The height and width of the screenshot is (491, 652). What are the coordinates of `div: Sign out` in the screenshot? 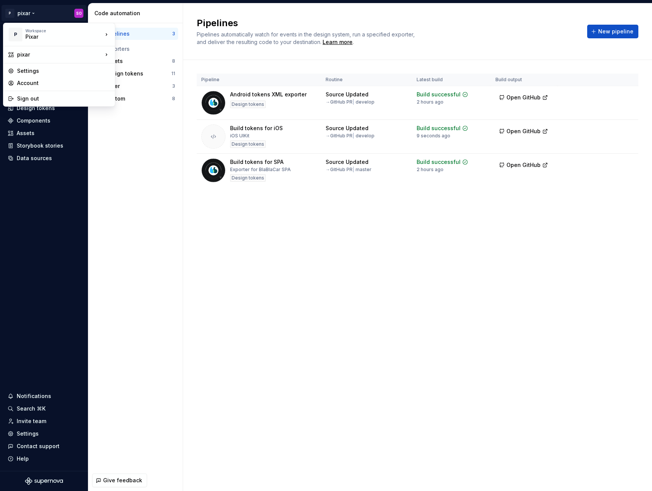 It's located at (64, 99).